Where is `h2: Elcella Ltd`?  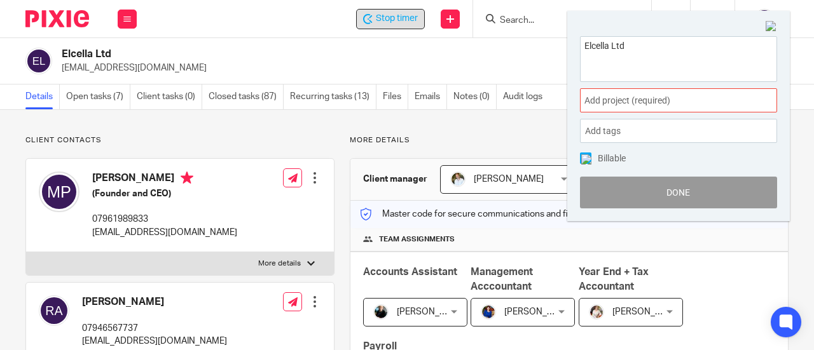
h2: Elcella Ltd is located at coordinates (283, 54).